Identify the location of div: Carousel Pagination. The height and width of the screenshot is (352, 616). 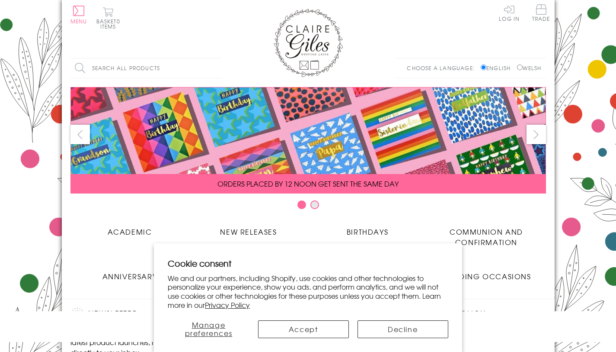
(308, 206).